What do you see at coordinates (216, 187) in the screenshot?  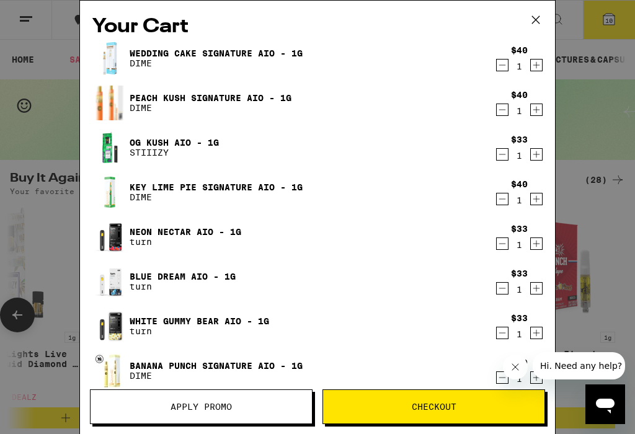 I see `a: Key Lime Pie Signature AIO - 1g` at bounding box center [216, 187].